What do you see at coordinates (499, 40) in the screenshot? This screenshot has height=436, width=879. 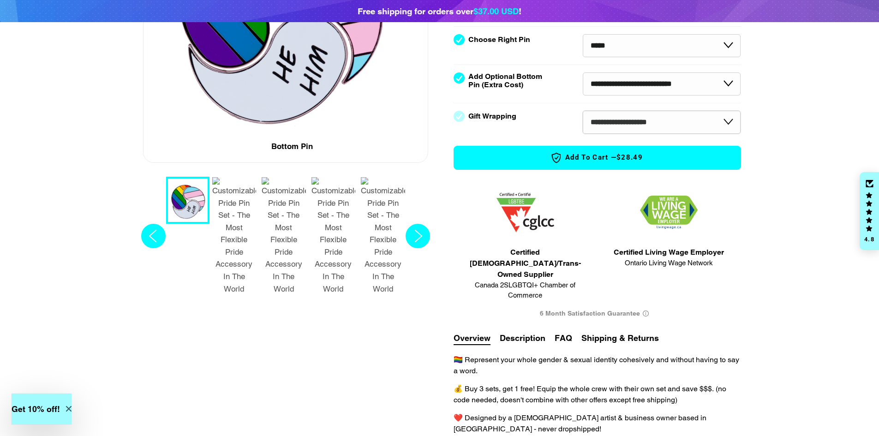 I see `label: Choose Right Pin` at bounding box center [499, 40].